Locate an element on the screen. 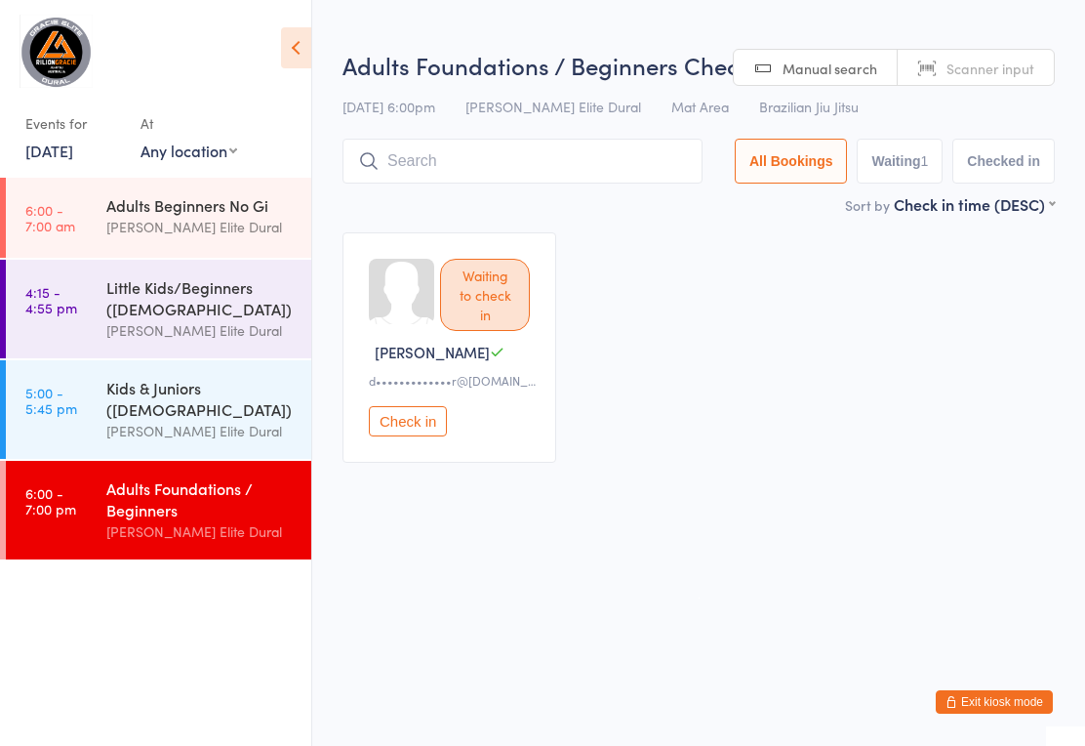 This screenshot has width=1085, height=746. label: Sort by is located at coordinates (868, 205).